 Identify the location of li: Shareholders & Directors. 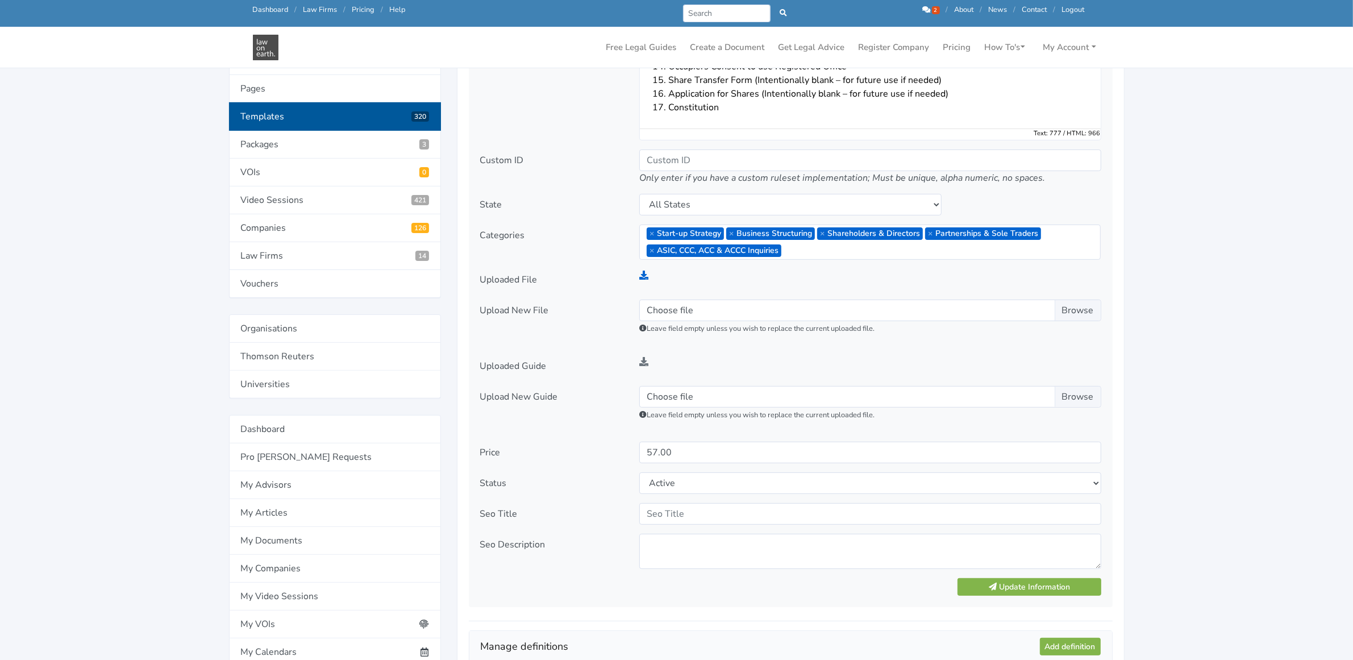
(870, 234).